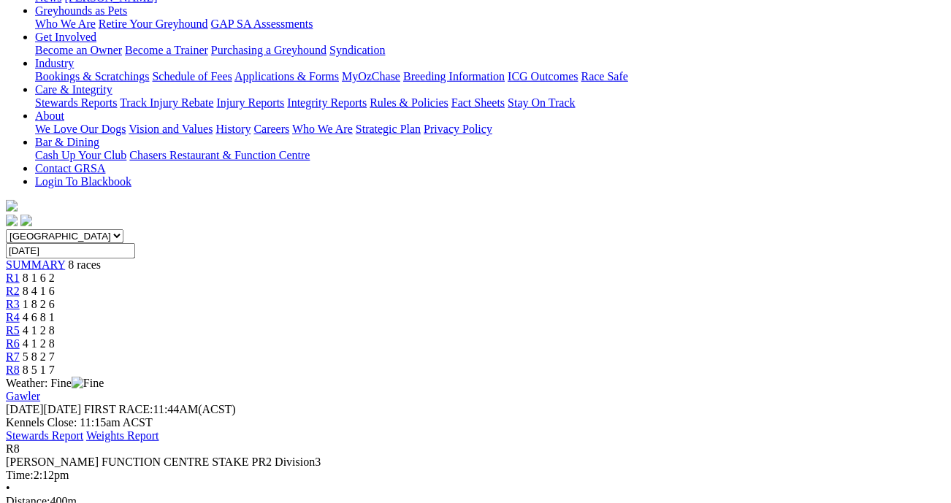 This screenshot has width=951, height=503. Describe the element at coordinates (475, 475) in the screenshot. I see `div: 2:12pm` at that location.